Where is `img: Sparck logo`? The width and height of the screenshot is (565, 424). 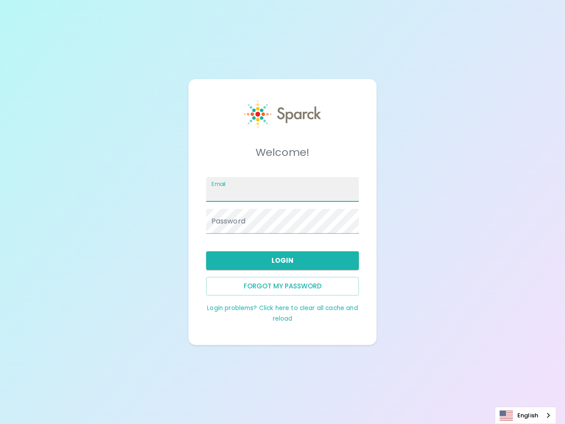
img: Sparck logo is located at coordinates (282, 114).